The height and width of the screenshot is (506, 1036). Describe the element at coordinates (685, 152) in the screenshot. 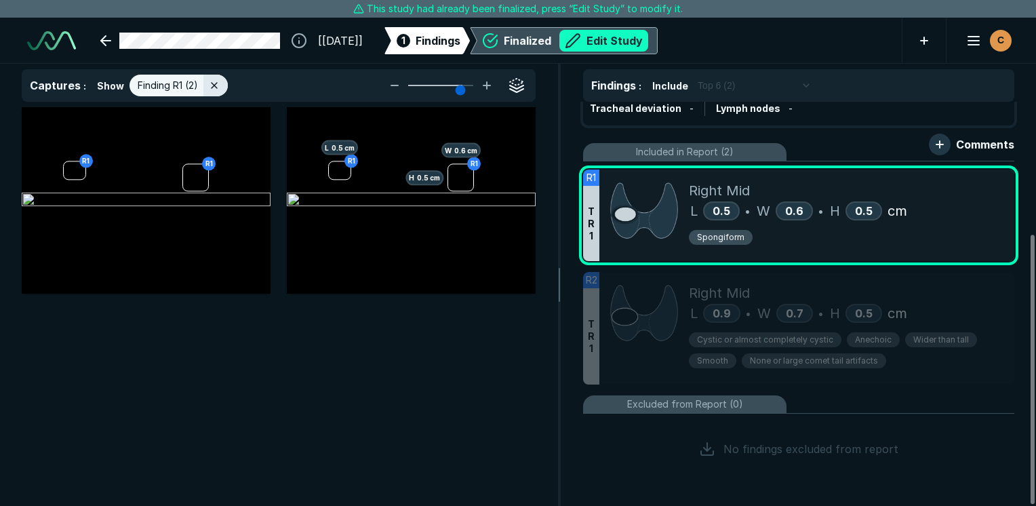

I see `span: Included in Report (2)` at that location.